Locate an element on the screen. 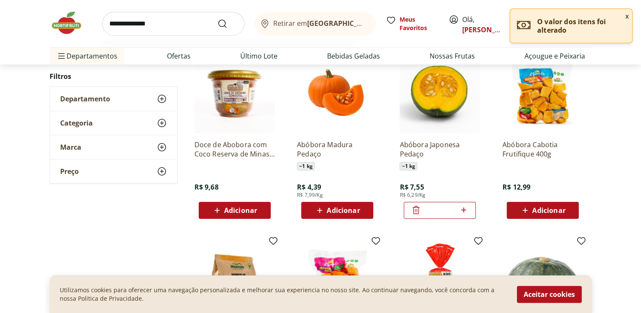 Image resolution: width=641 pixels, height=313 pixels. a: Abóbora Japonesa Pedaço is located at coordinates (440, 149).